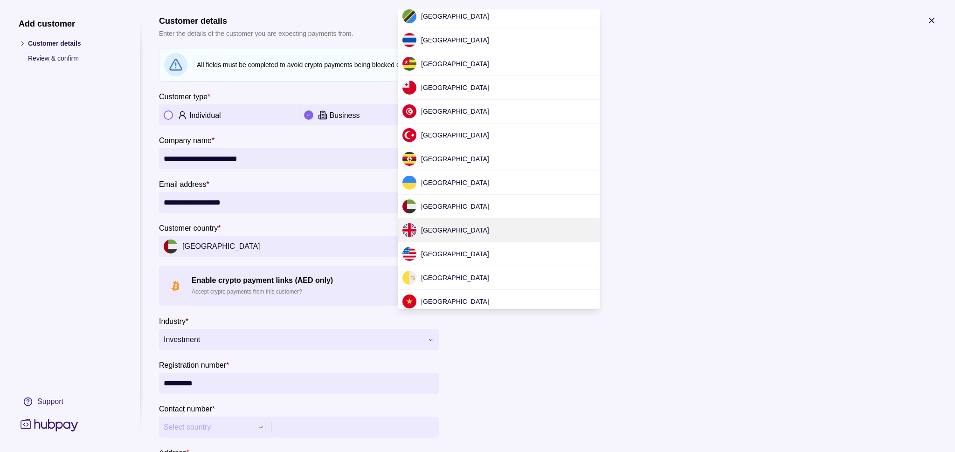 Image resolution: width=955 pixels, height=452 pixels. What do you see at coordinates (409, 40) in the screenshot?
I see `img: th` at bounding box center [409, 40].